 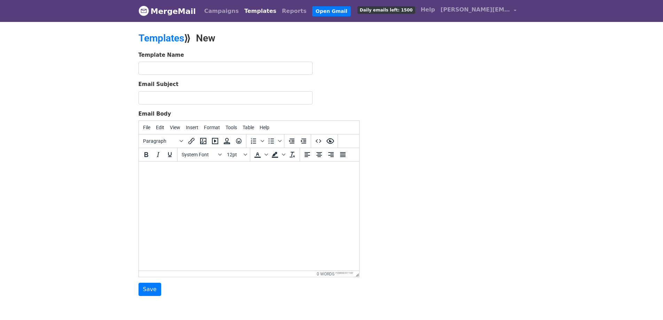 What do you see at coordinates (215, 141) in the screenshot?
I see `button: Insert/edit media` at bounding box center [215, 141].